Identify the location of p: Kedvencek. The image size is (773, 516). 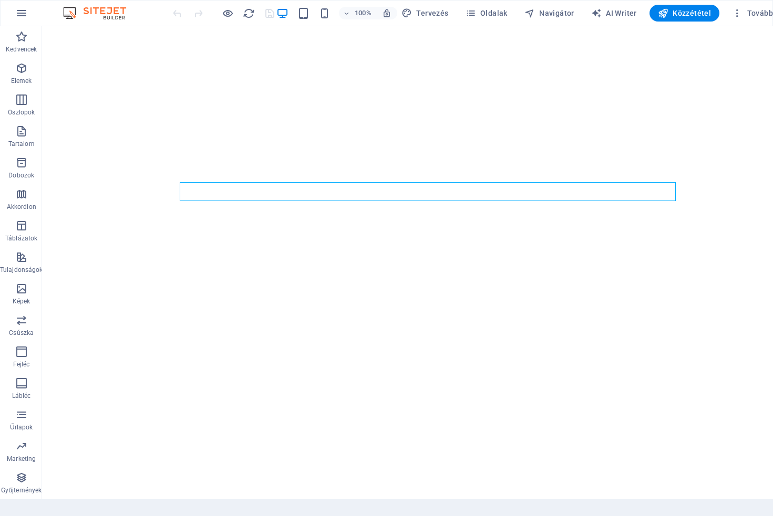
(21, 49).